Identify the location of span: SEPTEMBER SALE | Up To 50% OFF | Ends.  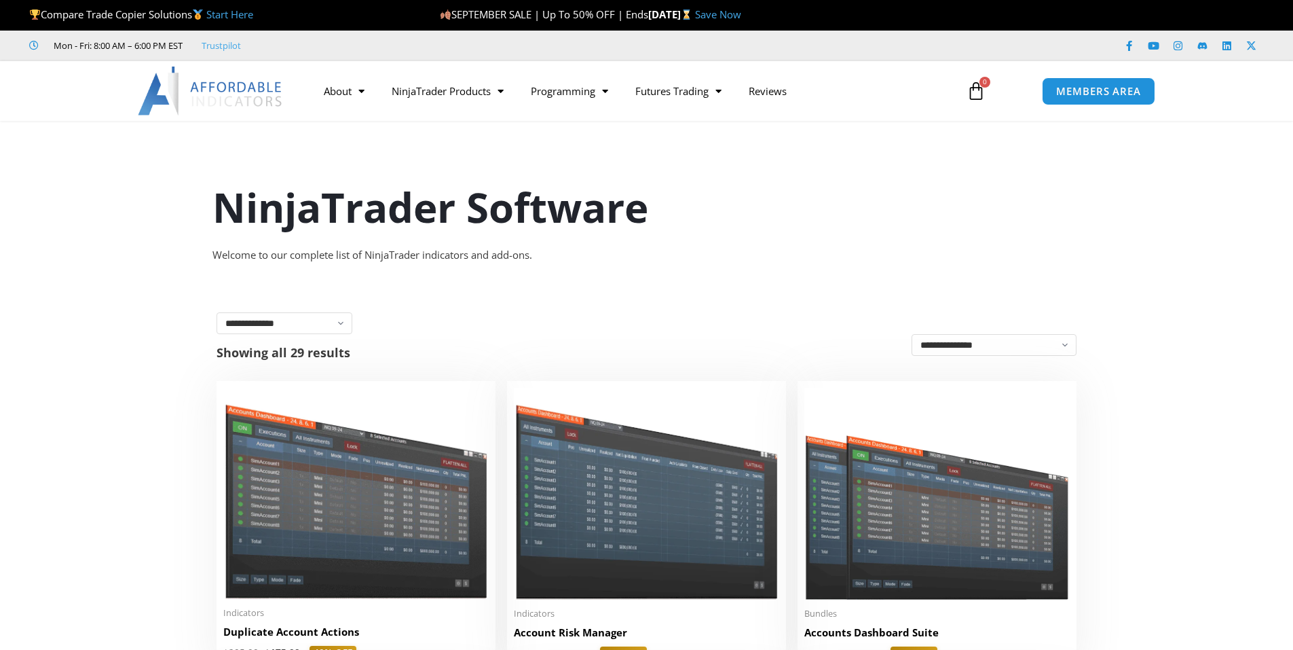
(544, 14).